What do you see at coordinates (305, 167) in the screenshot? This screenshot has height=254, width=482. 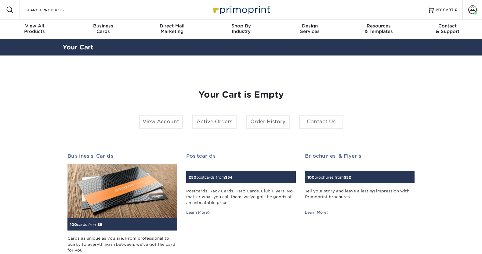 I see `img: Brochures & Flyers` at bounding box center [305, 167].